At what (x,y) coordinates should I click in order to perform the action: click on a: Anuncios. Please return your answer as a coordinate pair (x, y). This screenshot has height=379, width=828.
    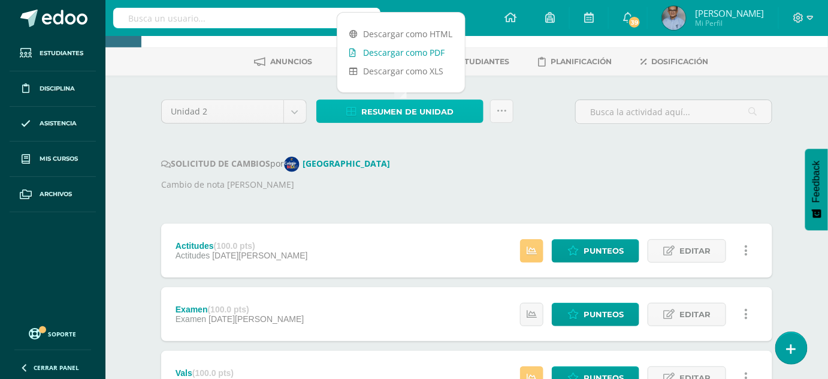
    Looking at the image, I should click on (283, 62).